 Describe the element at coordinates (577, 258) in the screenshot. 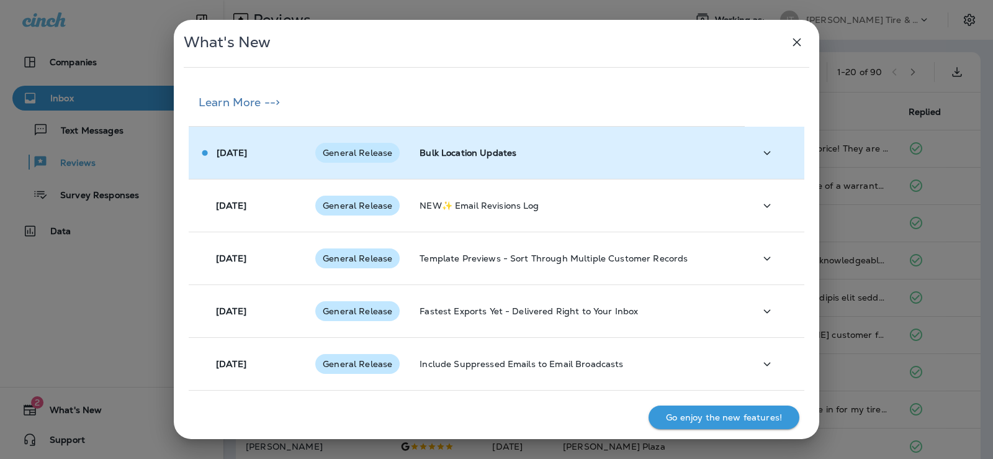

I see `p: Template Previews - Sort Through Multiple Customer Records` at that location.